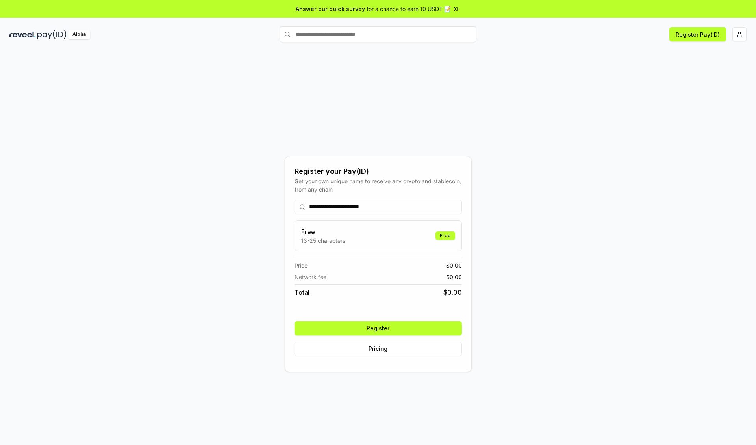  What do you see at coordinates (52, 34) in the screenshot?
I see `img: pay_id` at bounding box center [52, 34].